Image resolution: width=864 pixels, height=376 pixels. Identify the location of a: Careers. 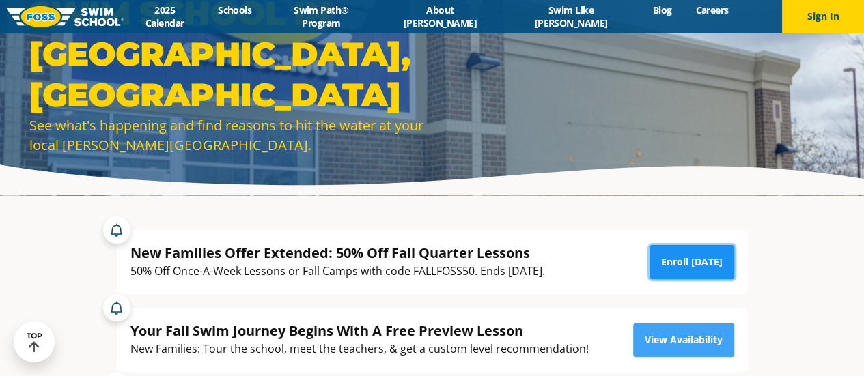
(711, 10).